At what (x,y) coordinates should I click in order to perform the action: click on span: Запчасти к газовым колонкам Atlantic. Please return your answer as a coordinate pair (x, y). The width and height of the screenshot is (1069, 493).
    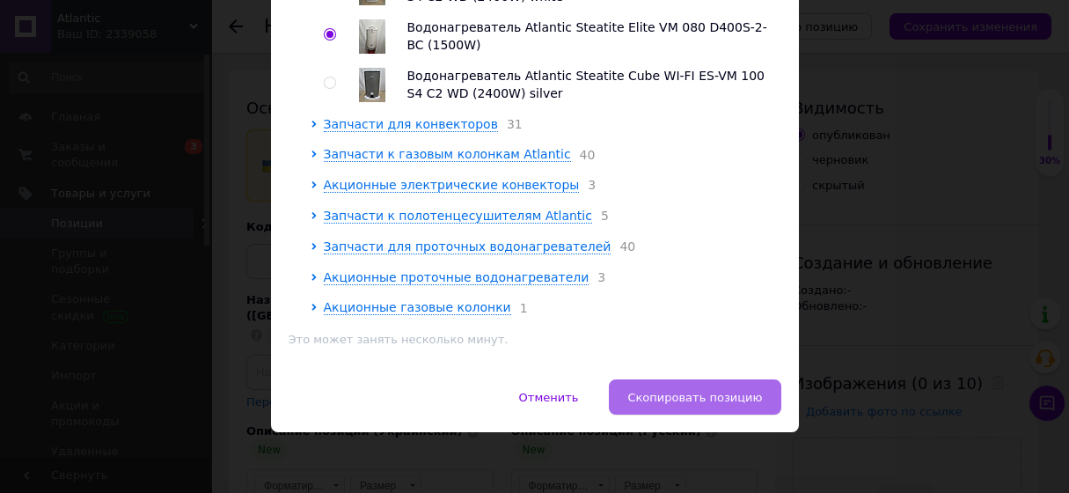
    Looking at the image, I should click on (447, 154).